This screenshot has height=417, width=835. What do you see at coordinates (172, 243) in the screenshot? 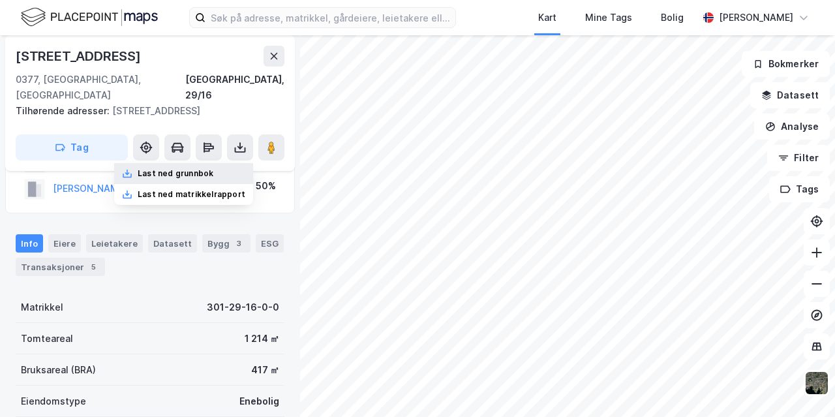
I see `div: Datasett` at bounding box center [172, 243].